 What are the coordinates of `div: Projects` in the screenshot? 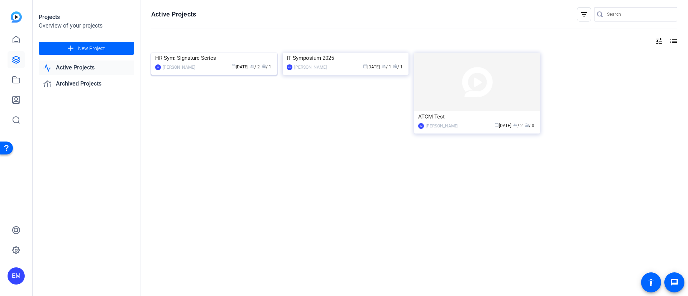 It's located at (86, 17).